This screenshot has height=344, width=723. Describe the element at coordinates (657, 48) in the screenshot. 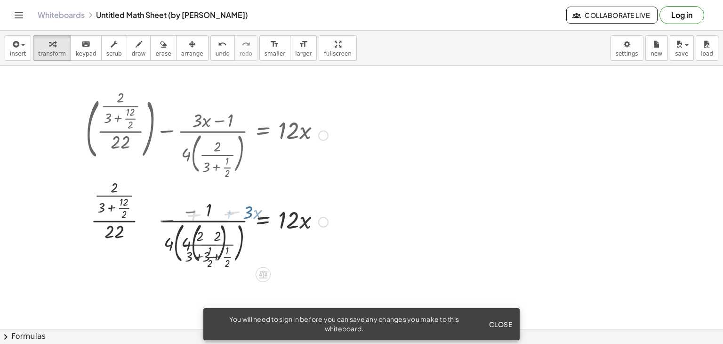

I see `button: new` at that location.